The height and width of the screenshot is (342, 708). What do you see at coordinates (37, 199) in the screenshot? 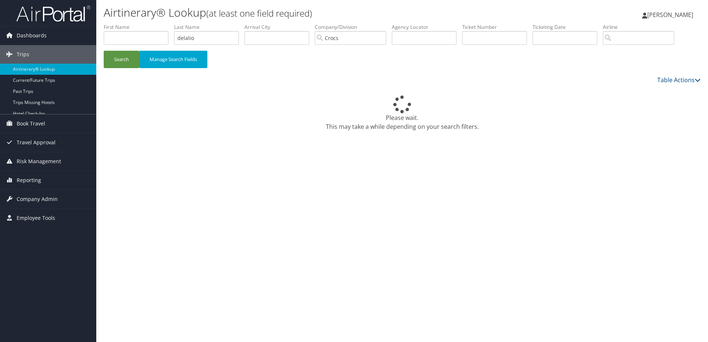
I see `span: Company Admin` at bounding box center [37, 199].